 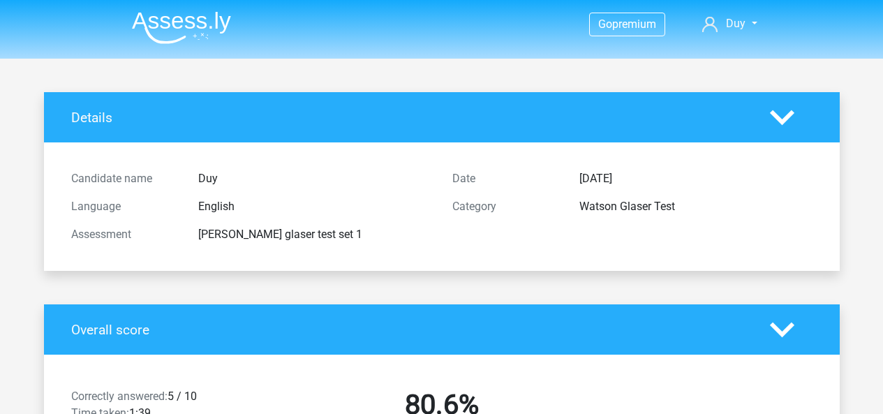 I want to click on div: Candidate name, so click(x=124, y=179).